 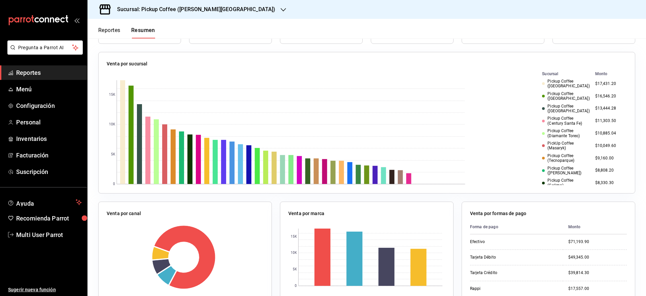 What do you see at coordinates (610, 170) in the screenshot?
I see `td: $8,808.20` at bounding box center [610, 170].